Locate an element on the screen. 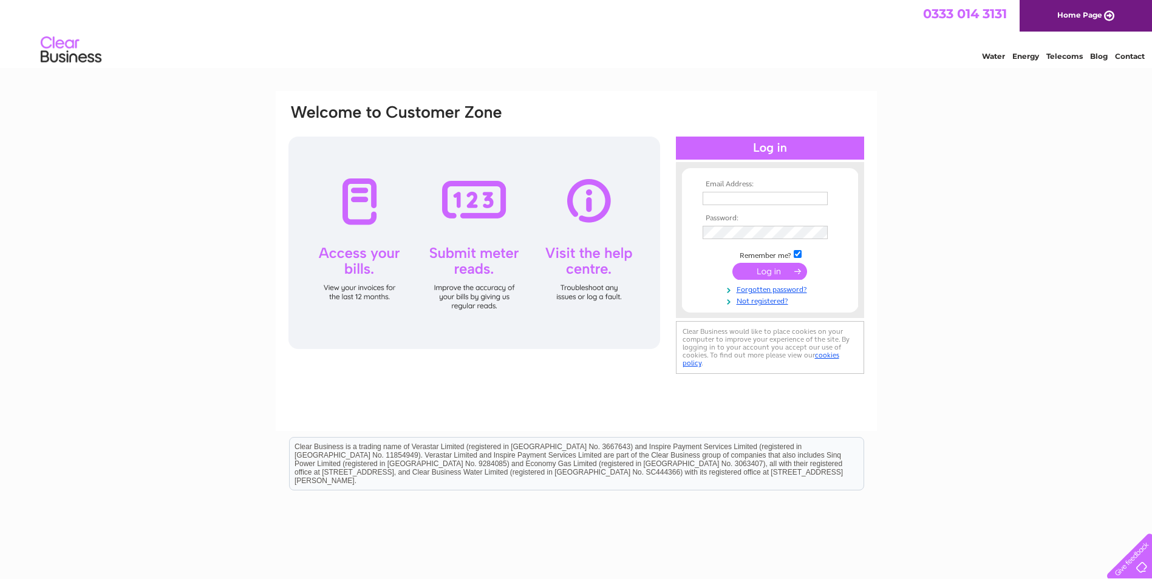  div: Clear Business would like to place cookies on your computer to improve your experience of the sit... is located at coordinates (770, 347).